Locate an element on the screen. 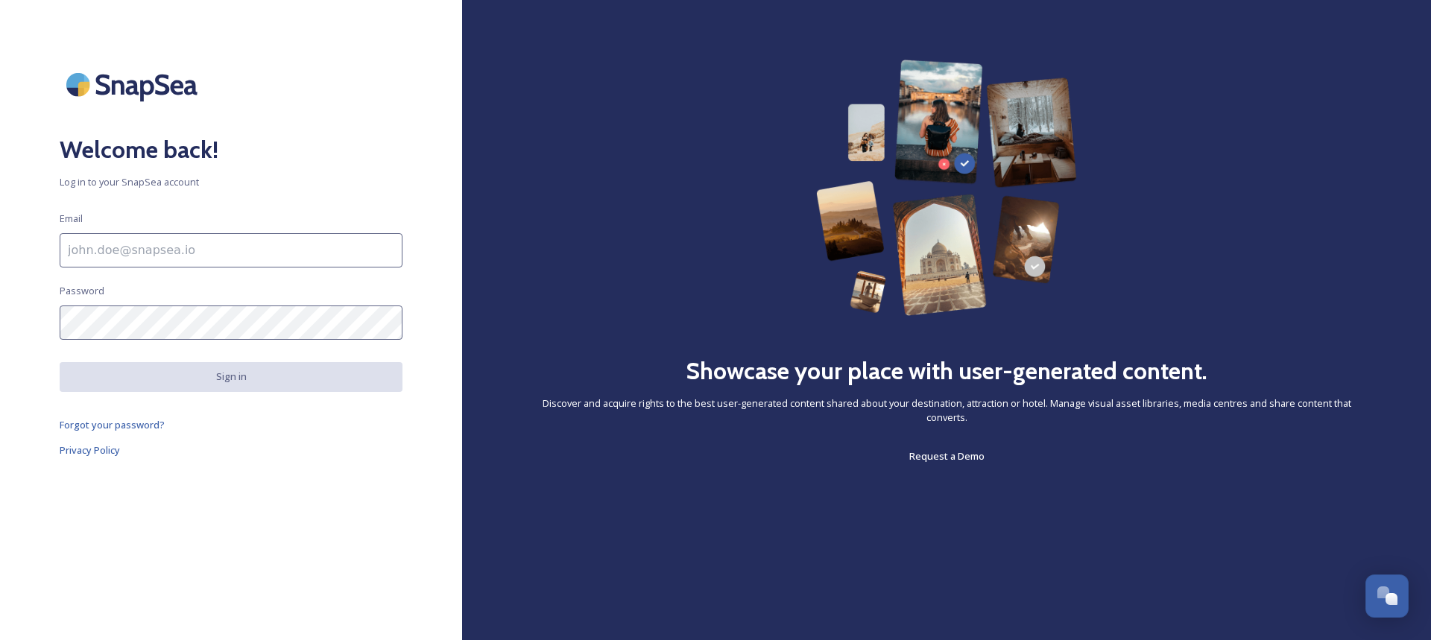 The height and width of the screenshot is (640, 1431). span: Discover and acquire rights to the best user-generated content shared about your destination, att... is located at coordinates (946, 411).